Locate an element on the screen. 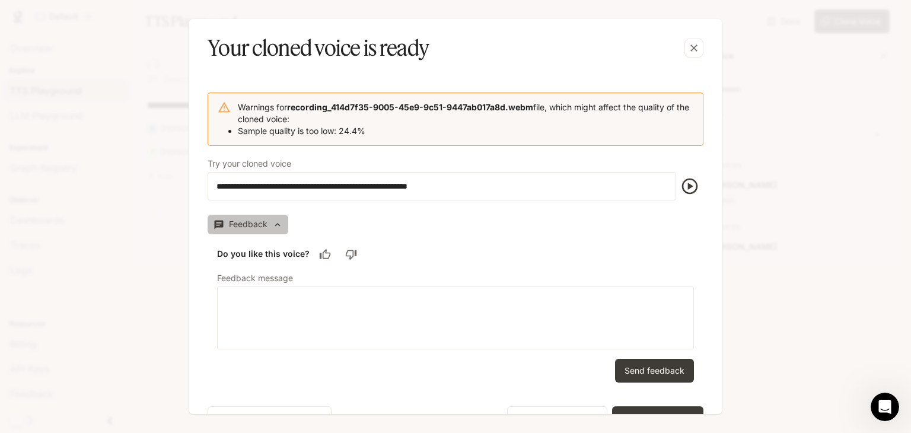 The height and width of the screenshot is (433, 911). p: Try your cloned voice is located at coordinates (249, 164).